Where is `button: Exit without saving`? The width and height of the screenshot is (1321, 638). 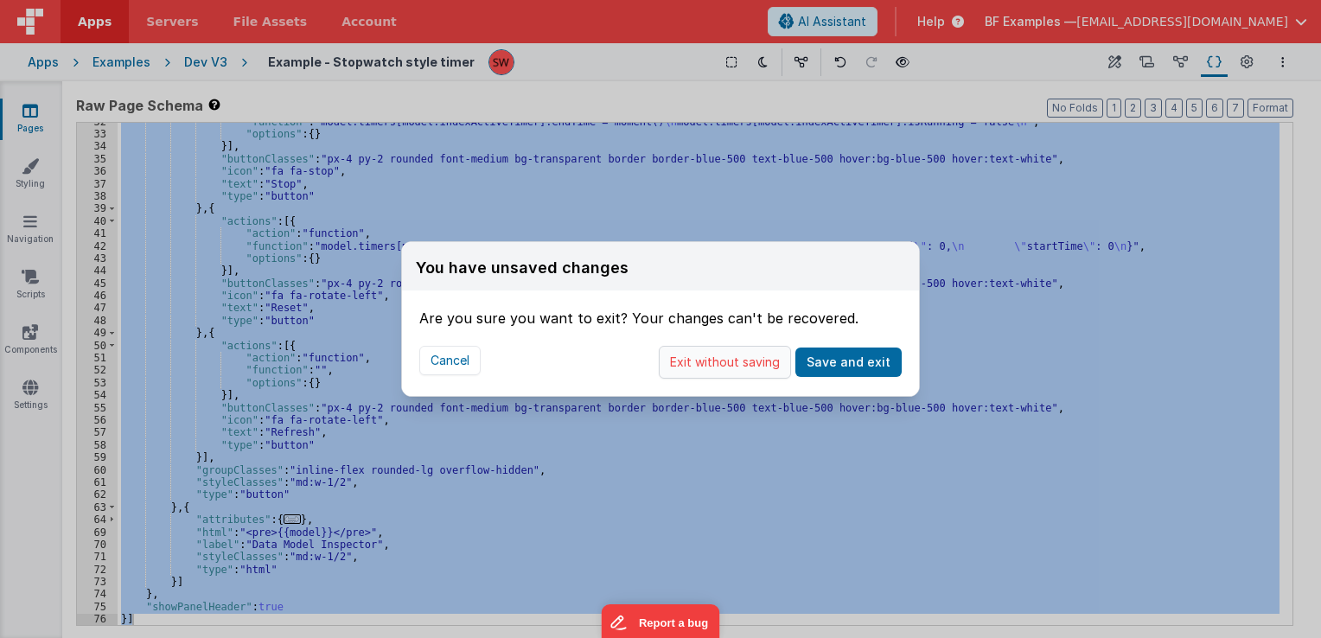
button: Exit without saving is located at coordinates (724, 362).